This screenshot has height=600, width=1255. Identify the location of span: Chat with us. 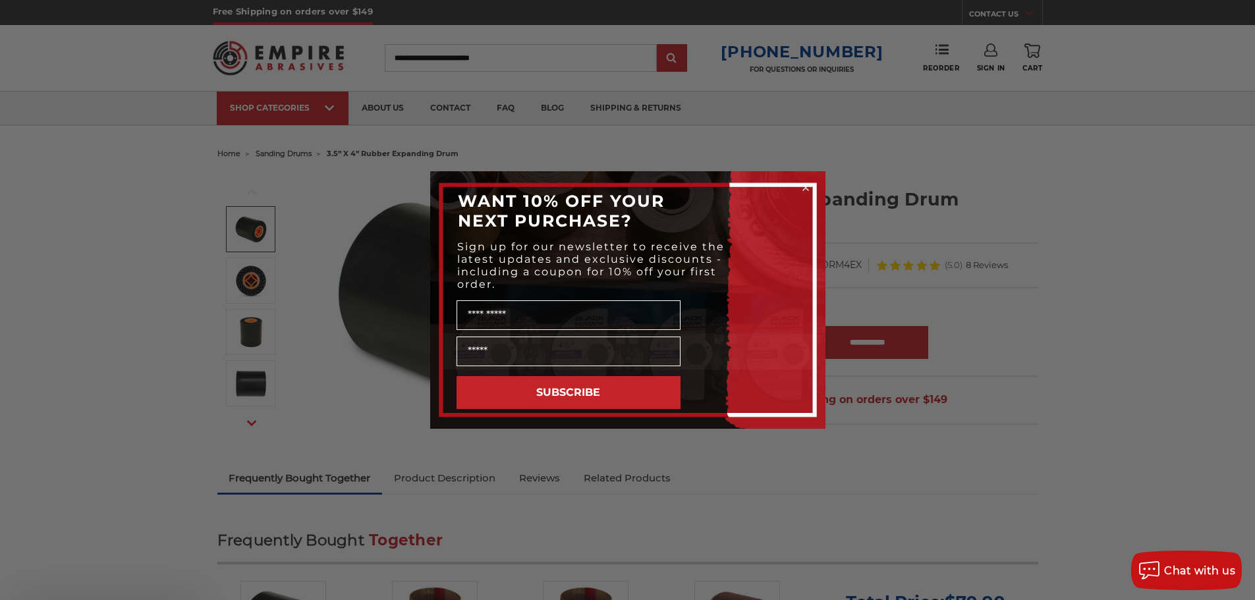
(1200, 571).